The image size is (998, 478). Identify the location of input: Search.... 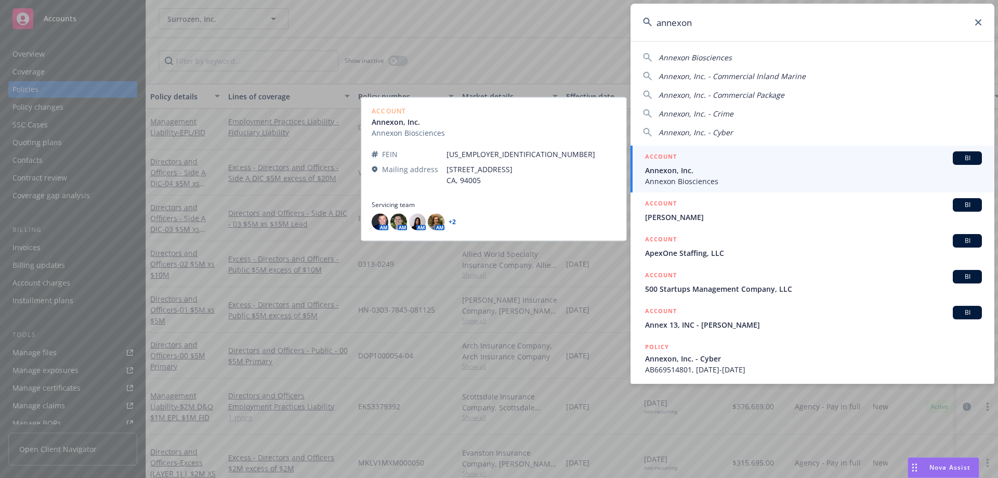
(812, 22).